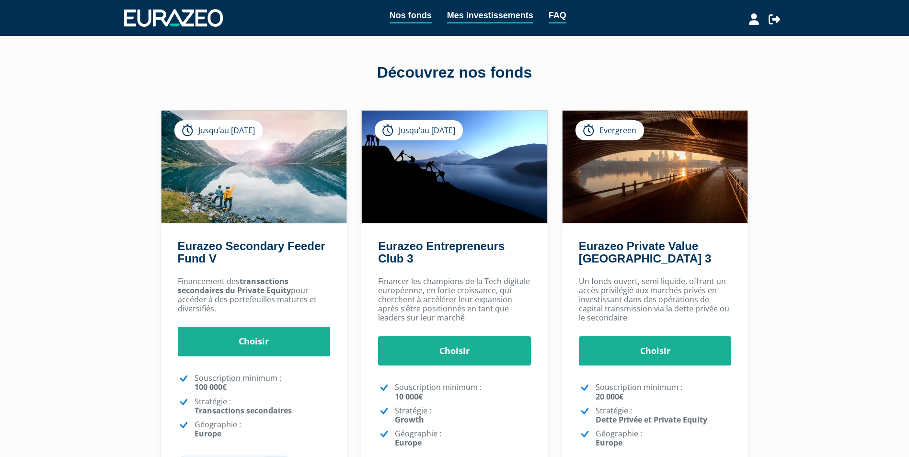  I want to click on a: Mes investissements, so click(490, 16).